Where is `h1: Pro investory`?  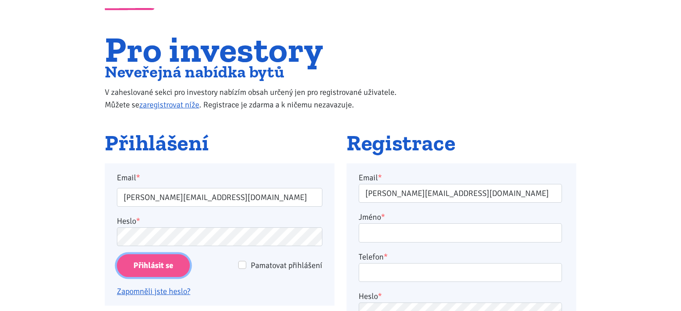 h1: Pro investory is located at coordinates (260, 49).